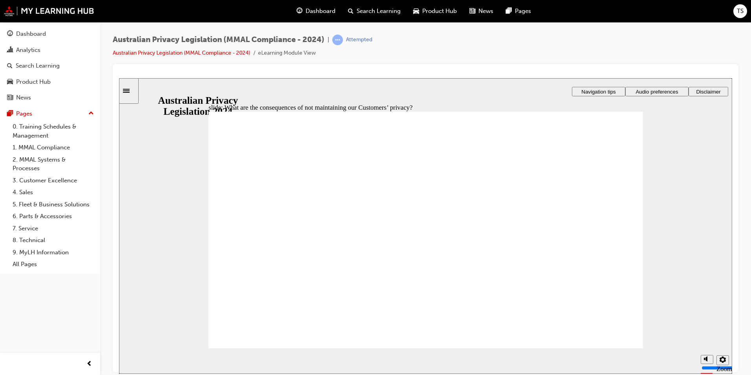  Describe the element at coordinates (50, 50) in the screenshot. I see `a: Analytics` at that location.